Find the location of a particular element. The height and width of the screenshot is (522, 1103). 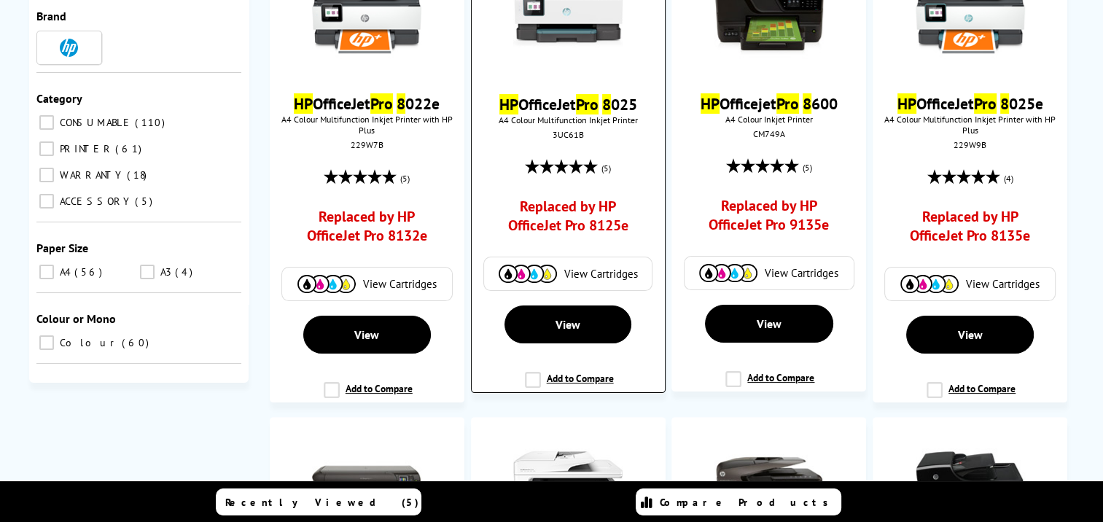

span: 60 is located at coordinates (137, 343).